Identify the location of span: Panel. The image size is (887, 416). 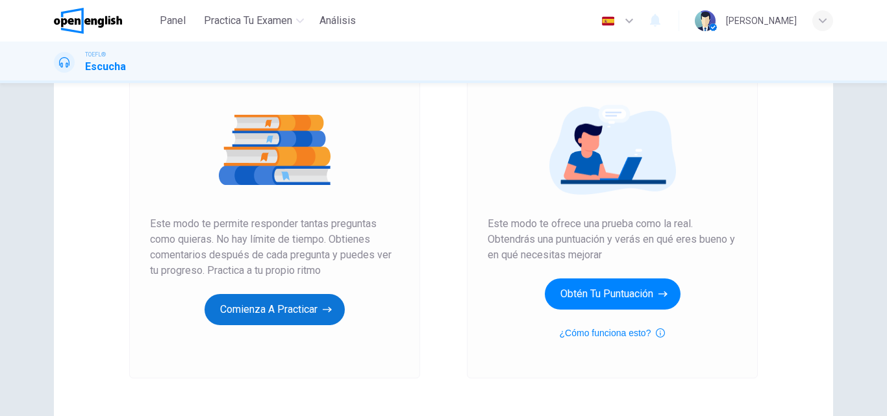
(173, 21).